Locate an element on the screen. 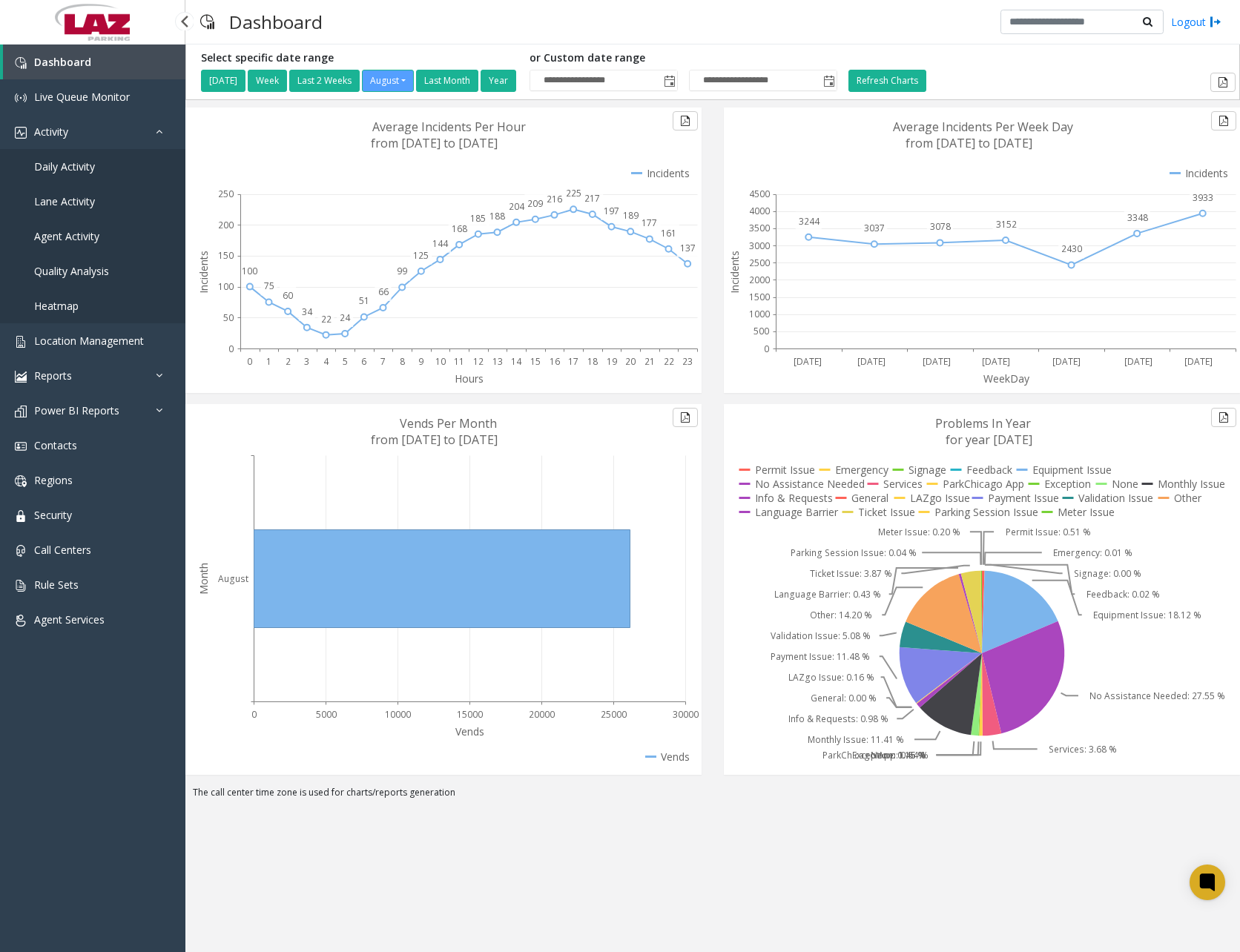 The height and width of the screenshot is (952, 1240). button: Refresh Charts is located at coordinates (887, 81).